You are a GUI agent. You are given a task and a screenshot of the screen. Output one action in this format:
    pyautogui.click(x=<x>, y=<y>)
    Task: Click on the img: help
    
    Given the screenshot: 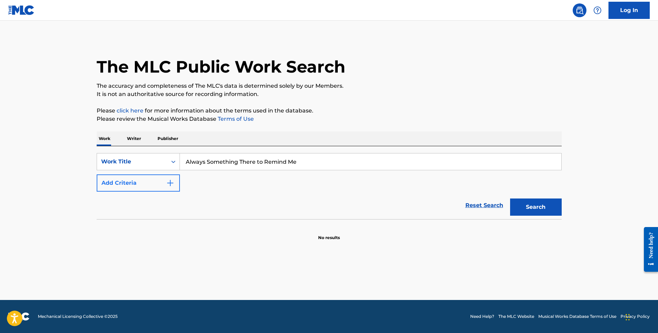 What is the action you would take?
    pyautogui.click(x=597, y=10)
    